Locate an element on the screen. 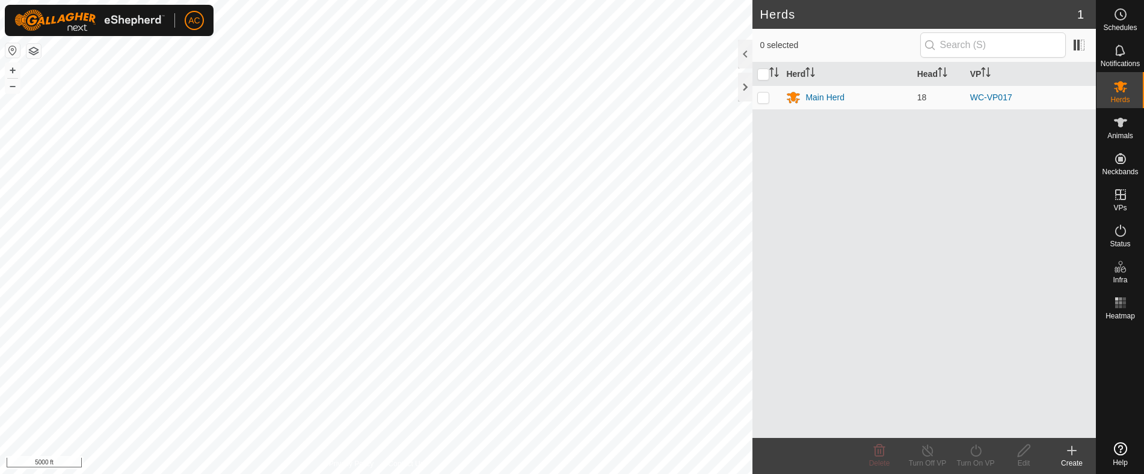  span: Schedules is located at coordinates (1120, 28).